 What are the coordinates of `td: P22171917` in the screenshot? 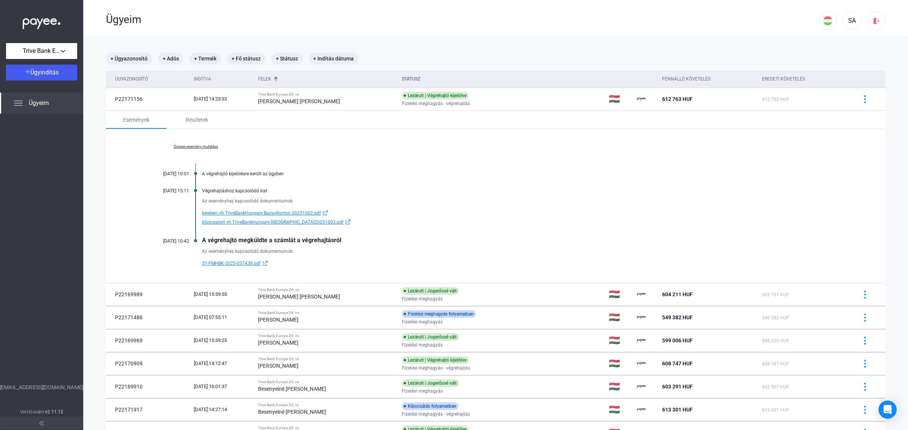 It's located at (148, 410).